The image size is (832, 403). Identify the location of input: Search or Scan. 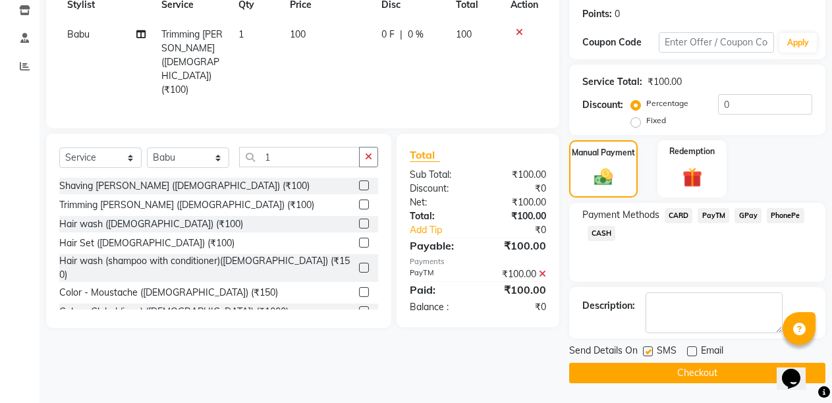
(299, 157).